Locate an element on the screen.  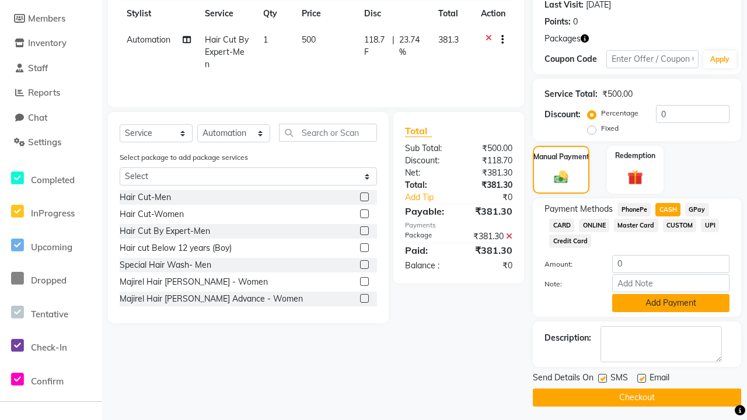
div: Sub Total: is located at coordinates (427, 148).